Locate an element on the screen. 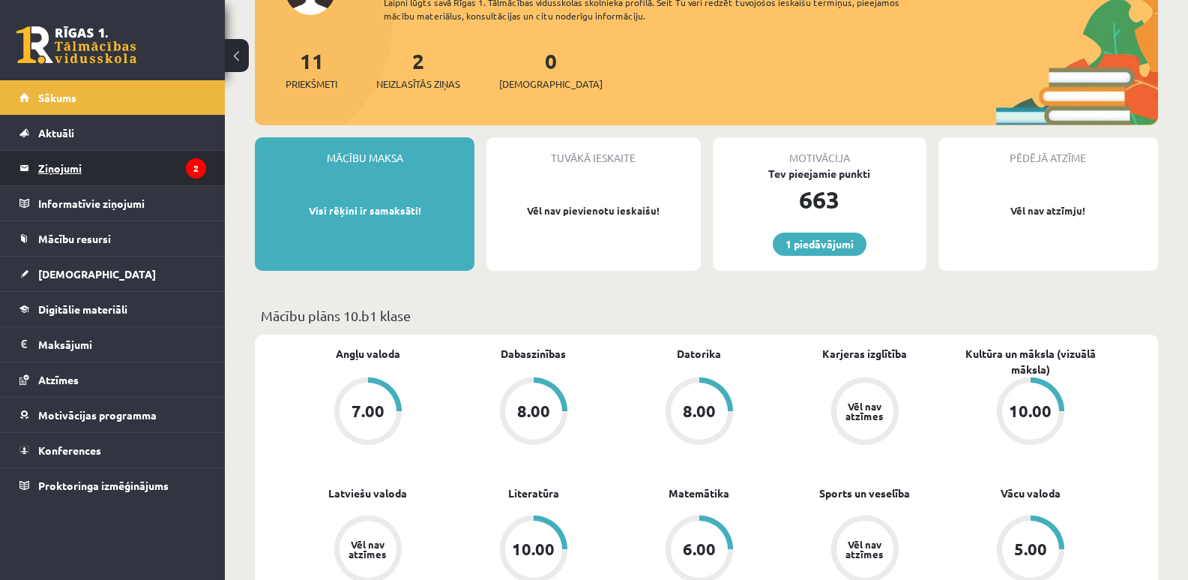 The width and height of the screenshot is (1188, 580). a: Vēl nav atzīmes is located at coordinates (864, 412).